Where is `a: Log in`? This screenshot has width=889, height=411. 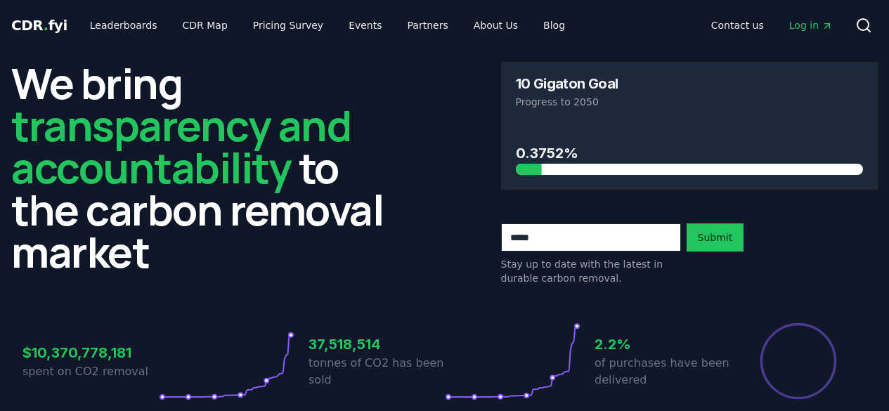 a: Log in is located at coordinates (811, 25).